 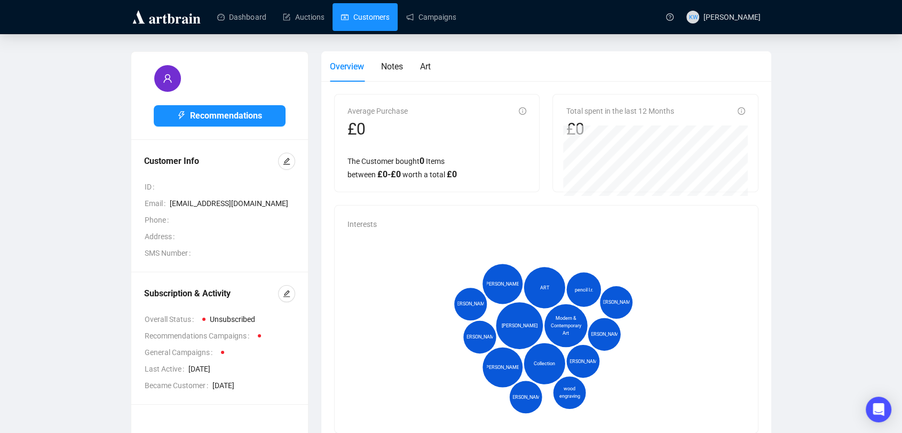 What do you see at coordinates (168, 79) in the screenshot?
I see `span: user` at bounding box center [168, 79].